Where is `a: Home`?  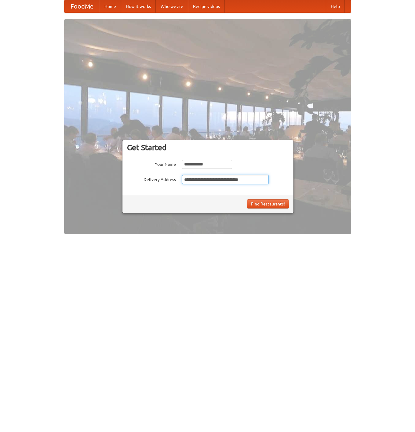
a: Home is located at coordinates (110, 6).